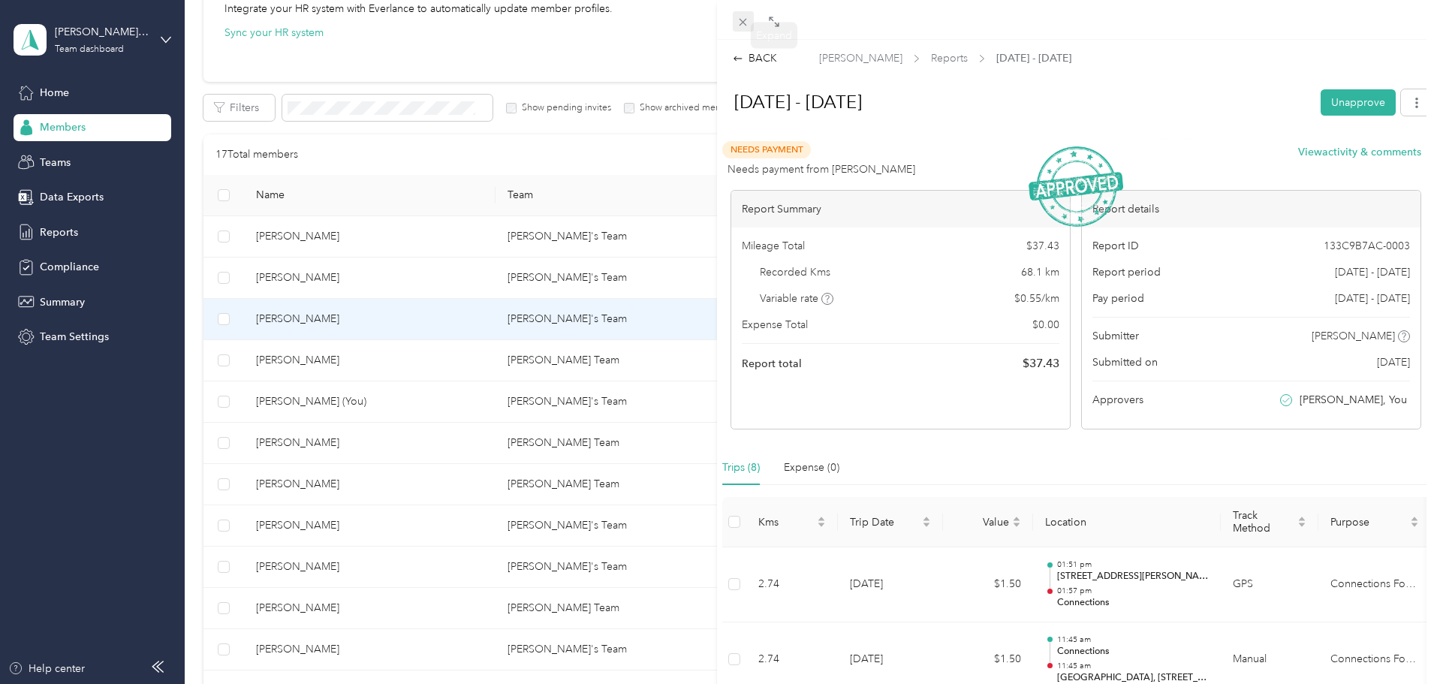 This screenshot has width=1434, height=684. I want to click on span: Report ID, so click(1116, 246).